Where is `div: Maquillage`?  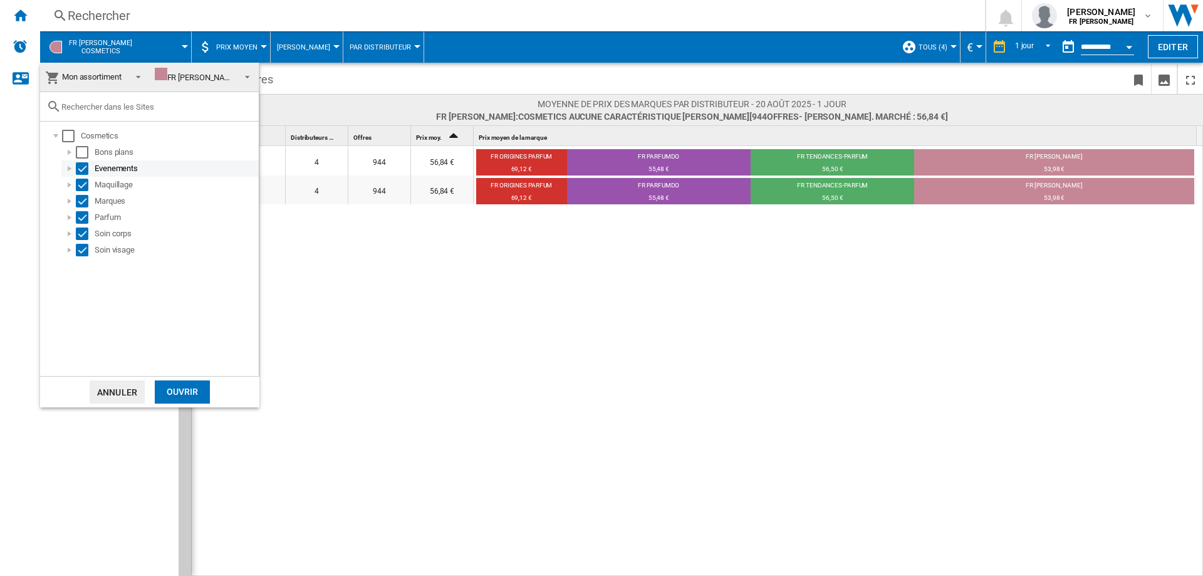
div: Maquillage is located at coordinates (175, 185).